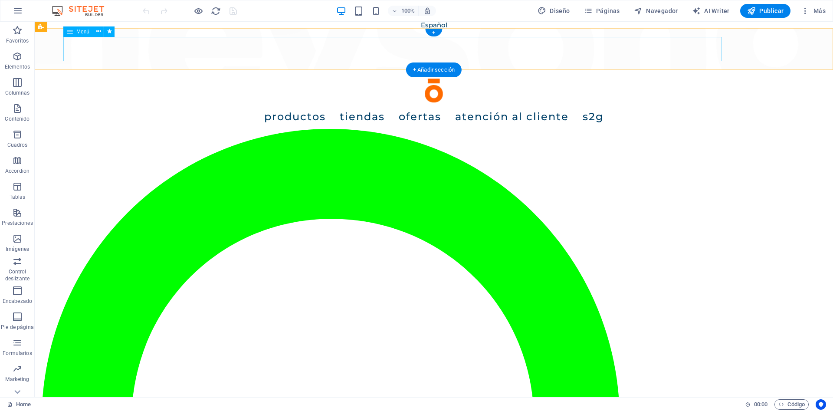 The height and width of the screenshot is (411, 833). I want to click on p: Imágenes, so click(17, 249).